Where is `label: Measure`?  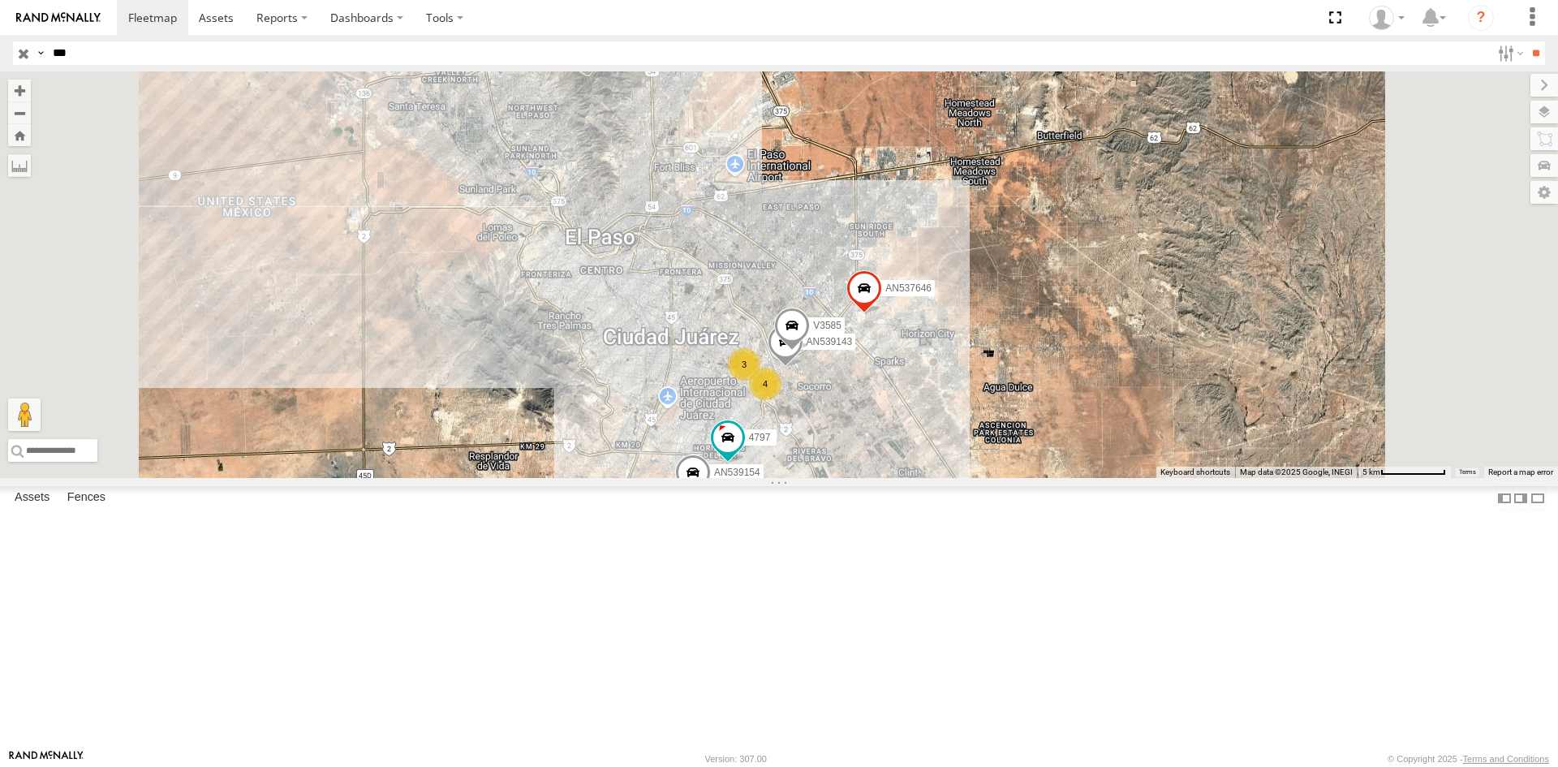 label: Measure is located at coordinates (19, 166).